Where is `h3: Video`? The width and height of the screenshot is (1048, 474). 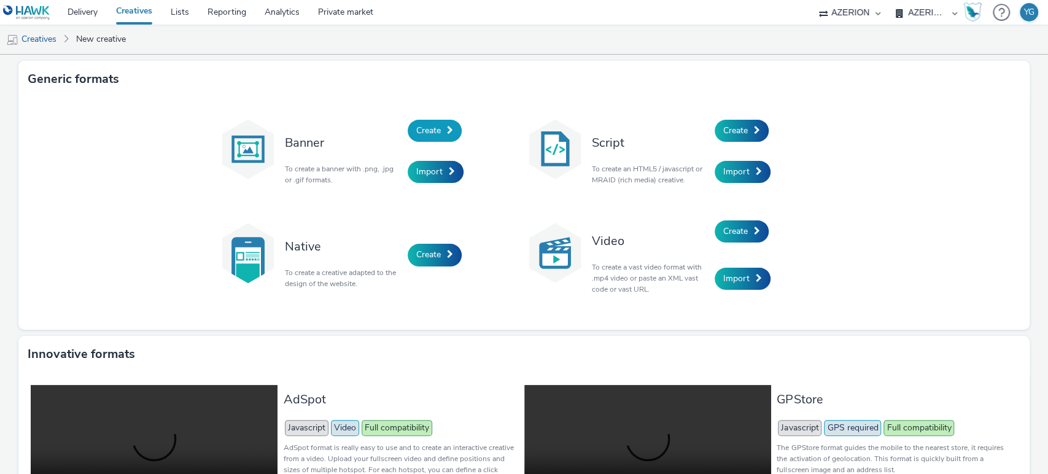 h3: Video is located at coordinates (650, 241).